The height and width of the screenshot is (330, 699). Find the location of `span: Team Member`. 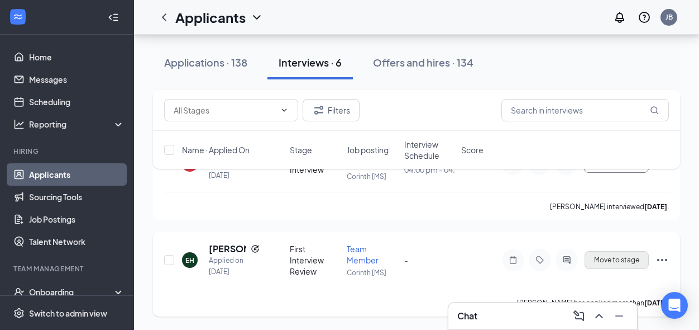

span: Team Member is located at coordinates (363, 254).